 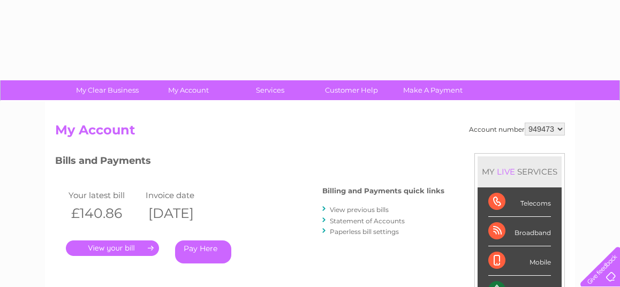 What do you see at coordinates (519, 171) in the screenshot?
I see `div: MY SERVICES` at bounding box center [519, 171].